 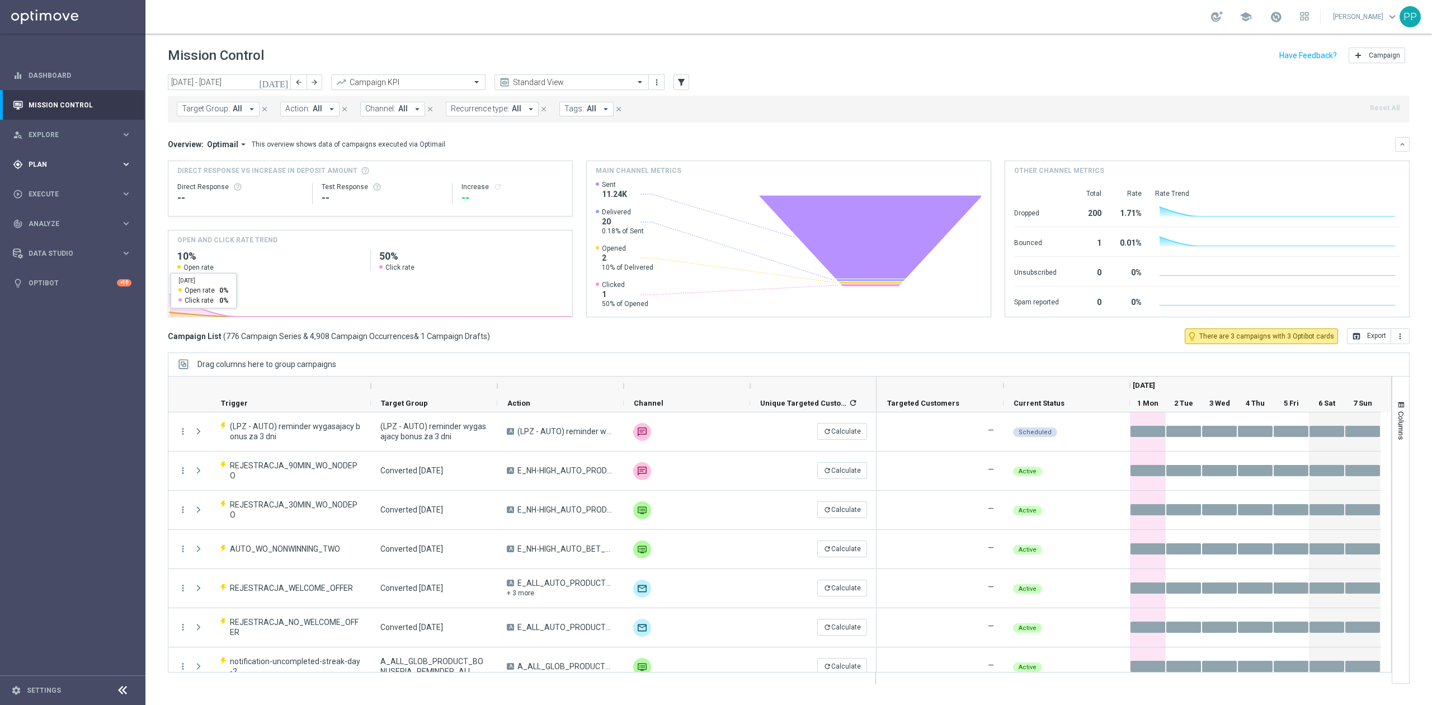 What do you see at coordinates (404, 403) in the screenshot?
I see `span: Target Group` at bounding box center [404, 403].